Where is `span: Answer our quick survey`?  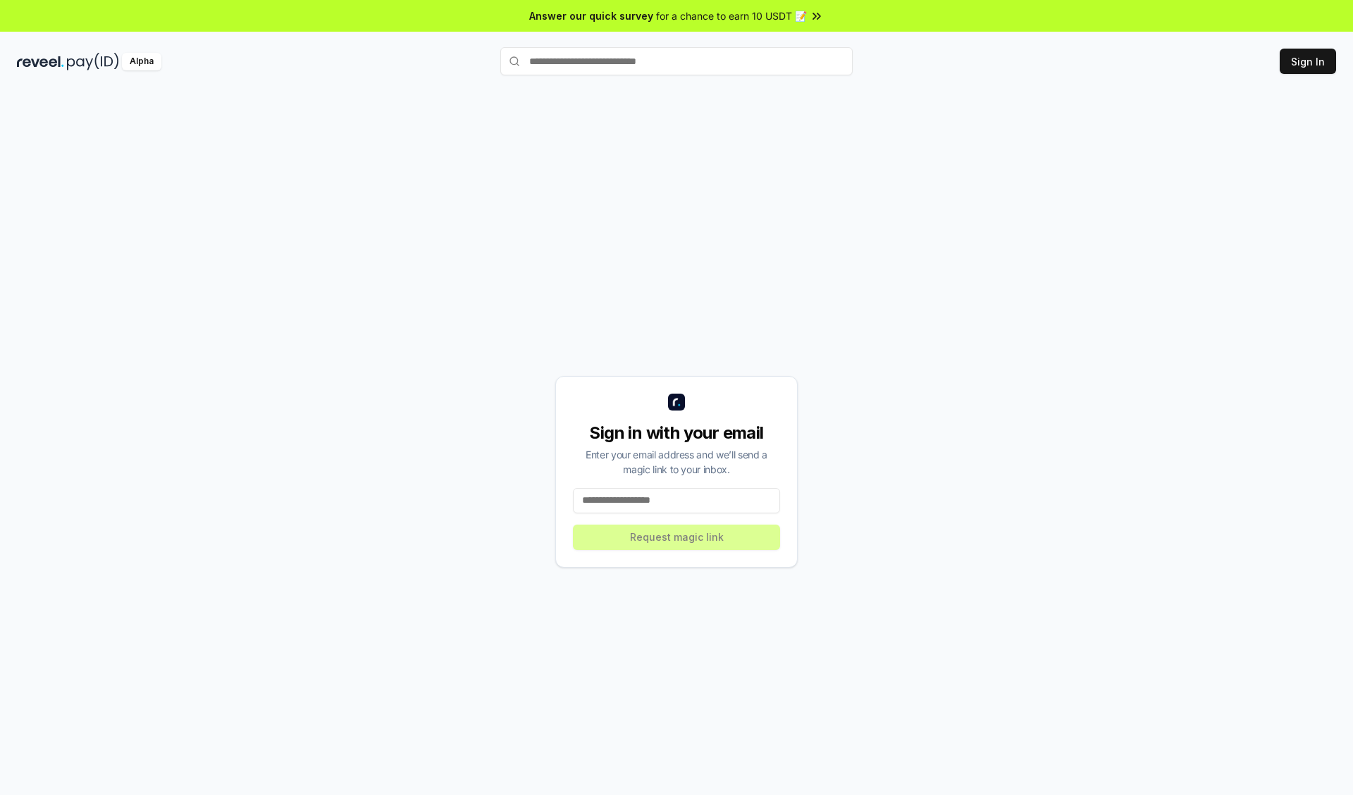
span: Answer our quick survey is located at coordinates (591, 15).